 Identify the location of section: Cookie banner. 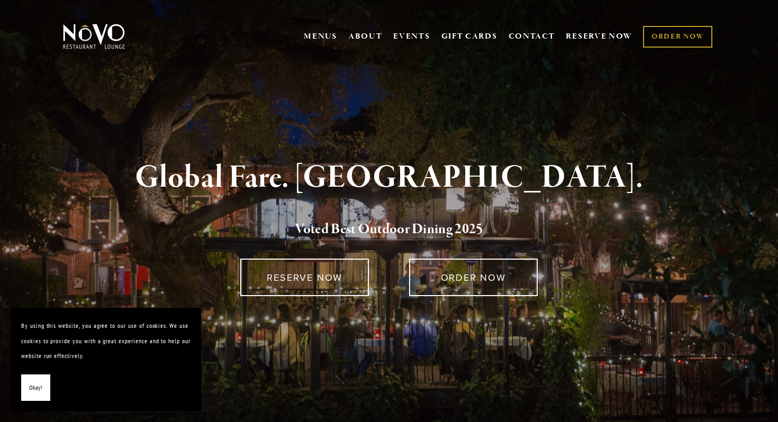
(106, 360).